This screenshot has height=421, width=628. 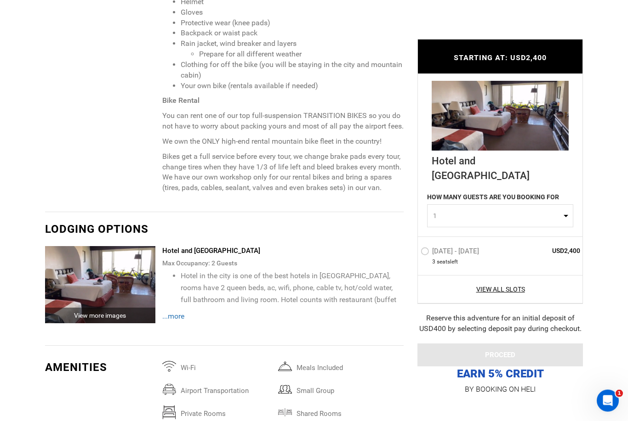 What do you see at coordinates (433, 262) in the screenshot?
I see `span: 3` at bounding box center [433, 262].